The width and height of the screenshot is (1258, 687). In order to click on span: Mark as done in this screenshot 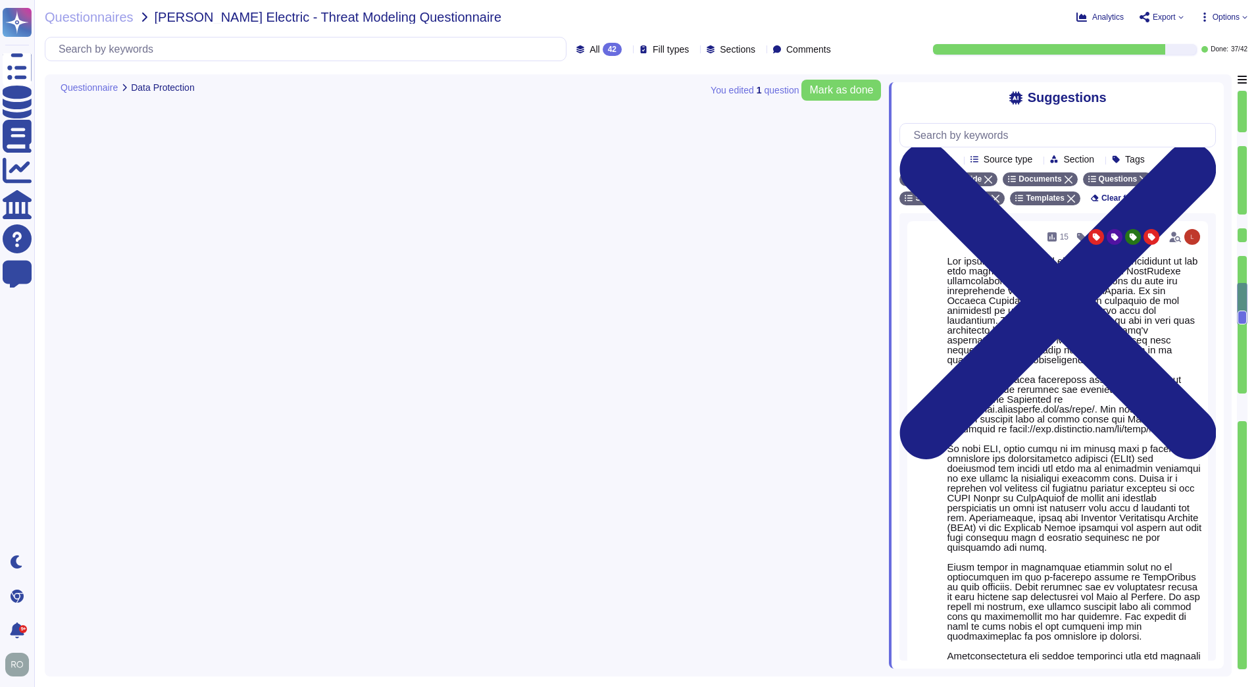, I will do `click(841, 90)`.